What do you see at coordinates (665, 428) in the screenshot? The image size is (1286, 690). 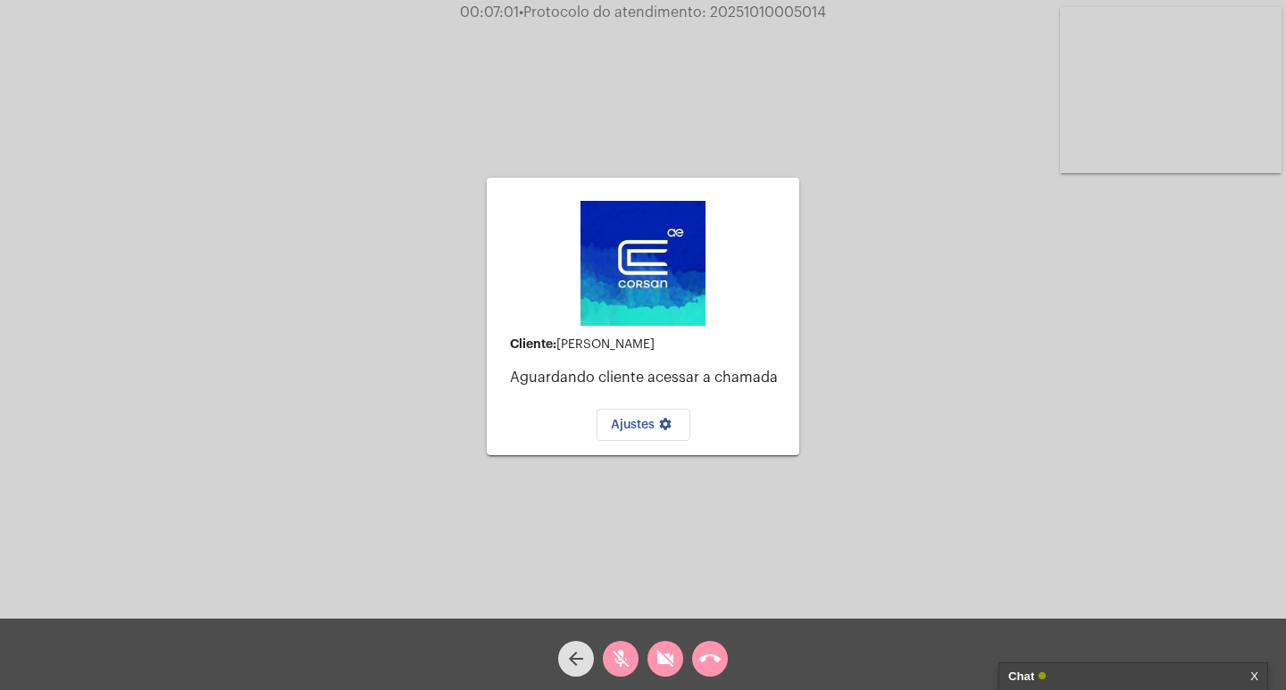 I see `mat-icon: settings` at bounding box center [665, 428].